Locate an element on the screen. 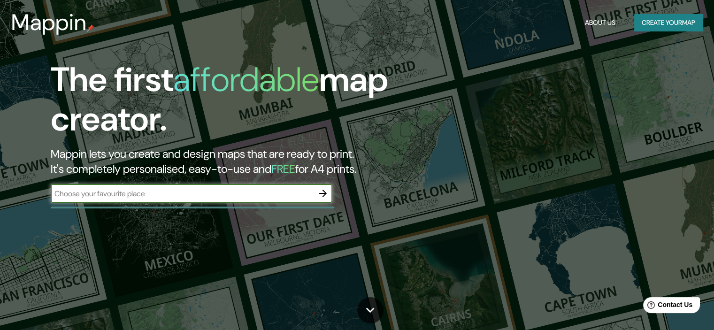 The height and width of the screenshot is (330, 714). h2: Mappin lets you create and design maps that are ready to print. It's completely personalised, eas... is located at coordinates (229, 161).